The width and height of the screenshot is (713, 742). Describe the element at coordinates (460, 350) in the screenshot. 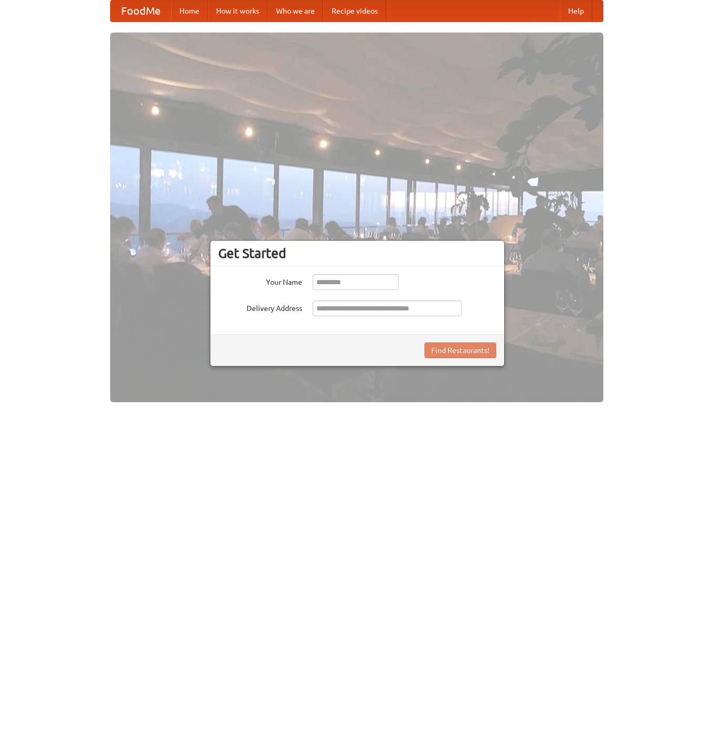

I see `button: Find Restaurants!` at that location.